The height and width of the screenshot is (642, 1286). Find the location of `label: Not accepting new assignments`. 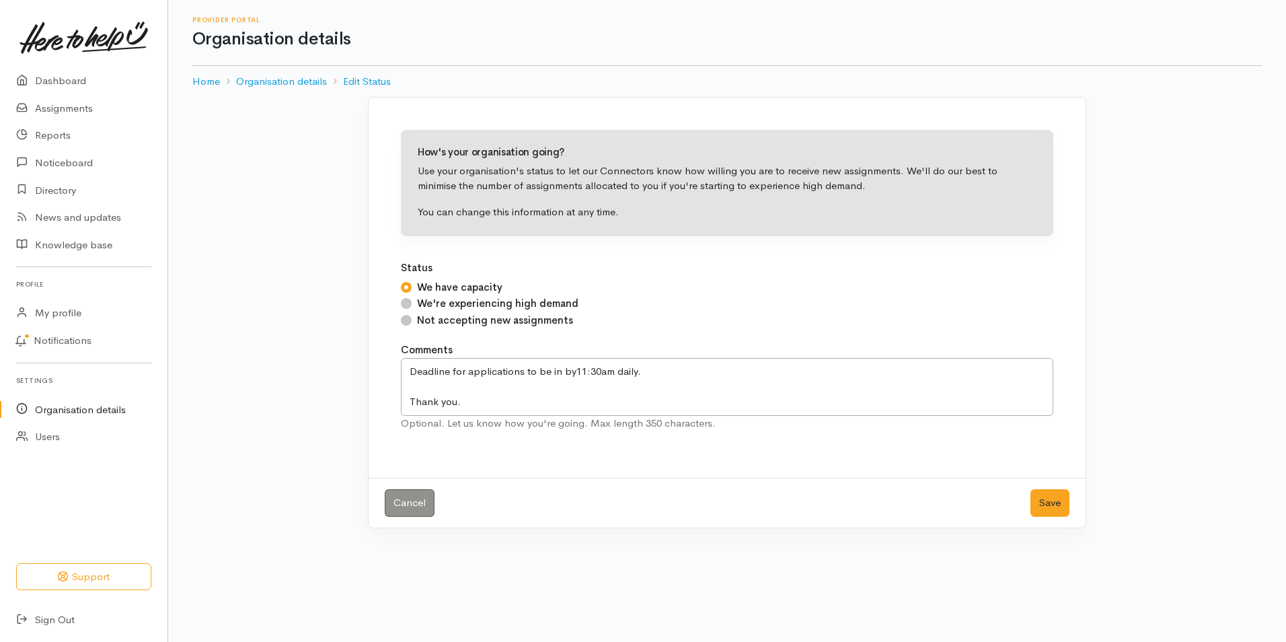

label: Not accepting new assignments is located at coordinates (495, 320).